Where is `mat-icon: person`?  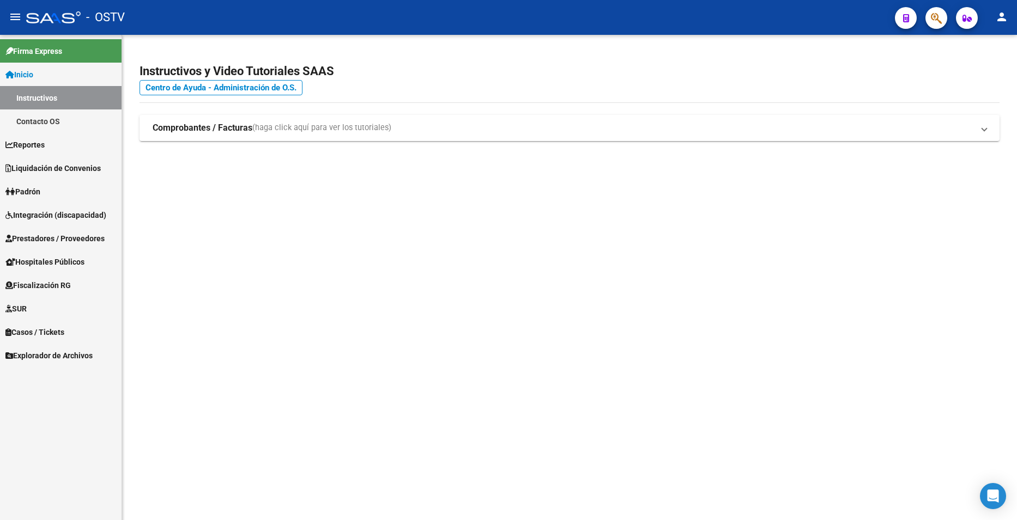 mat-icon: person is located at coordinates (1002, 17).